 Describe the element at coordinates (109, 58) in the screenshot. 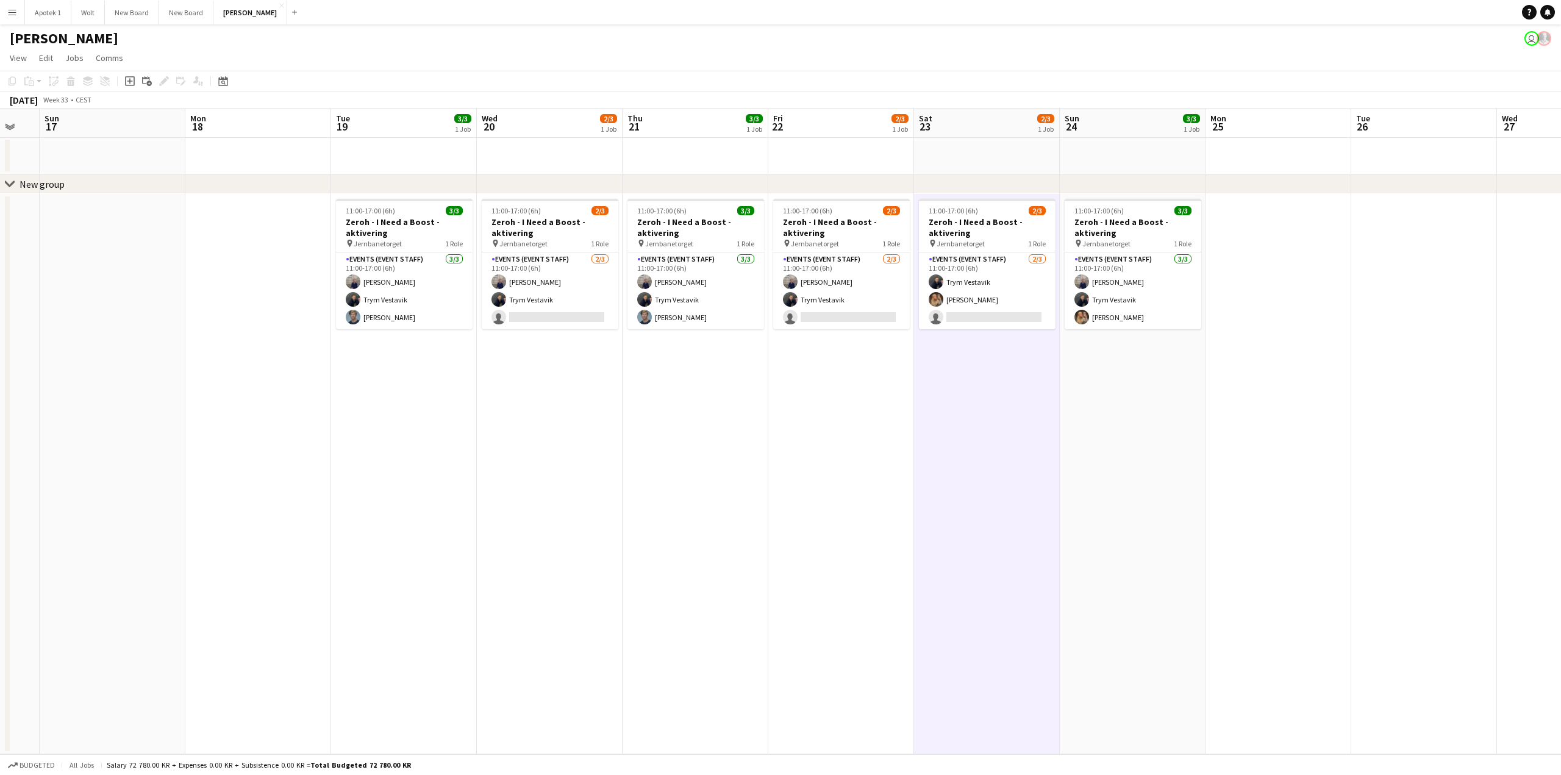

I see `a: Comms` at that location.